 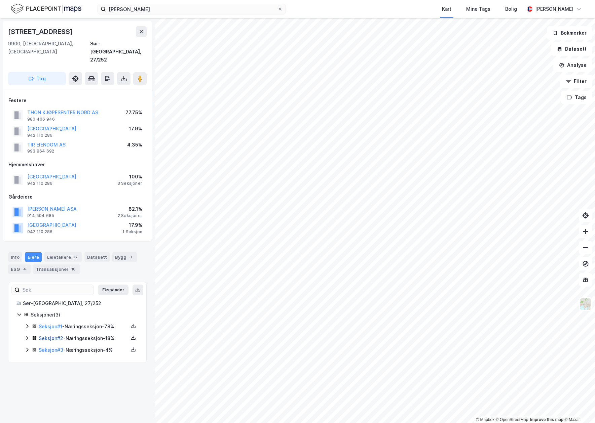 I want to click on div: Gårdeiere, so click(x=77, y=197).